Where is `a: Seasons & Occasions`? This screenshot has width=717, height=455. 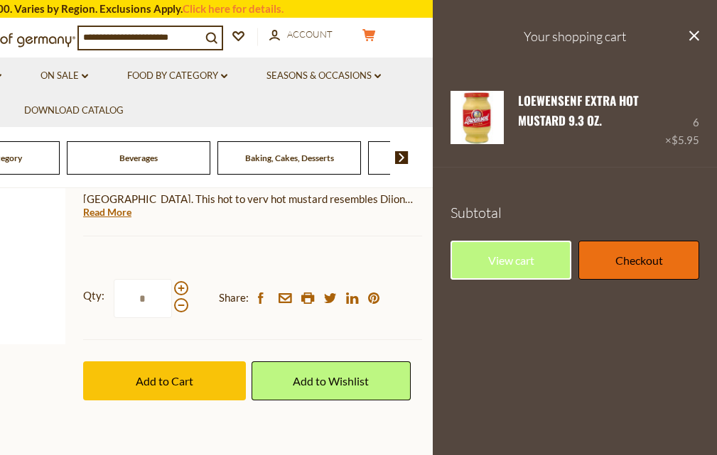 a: Seasons & Occasions is located at coordinates (323, 76).